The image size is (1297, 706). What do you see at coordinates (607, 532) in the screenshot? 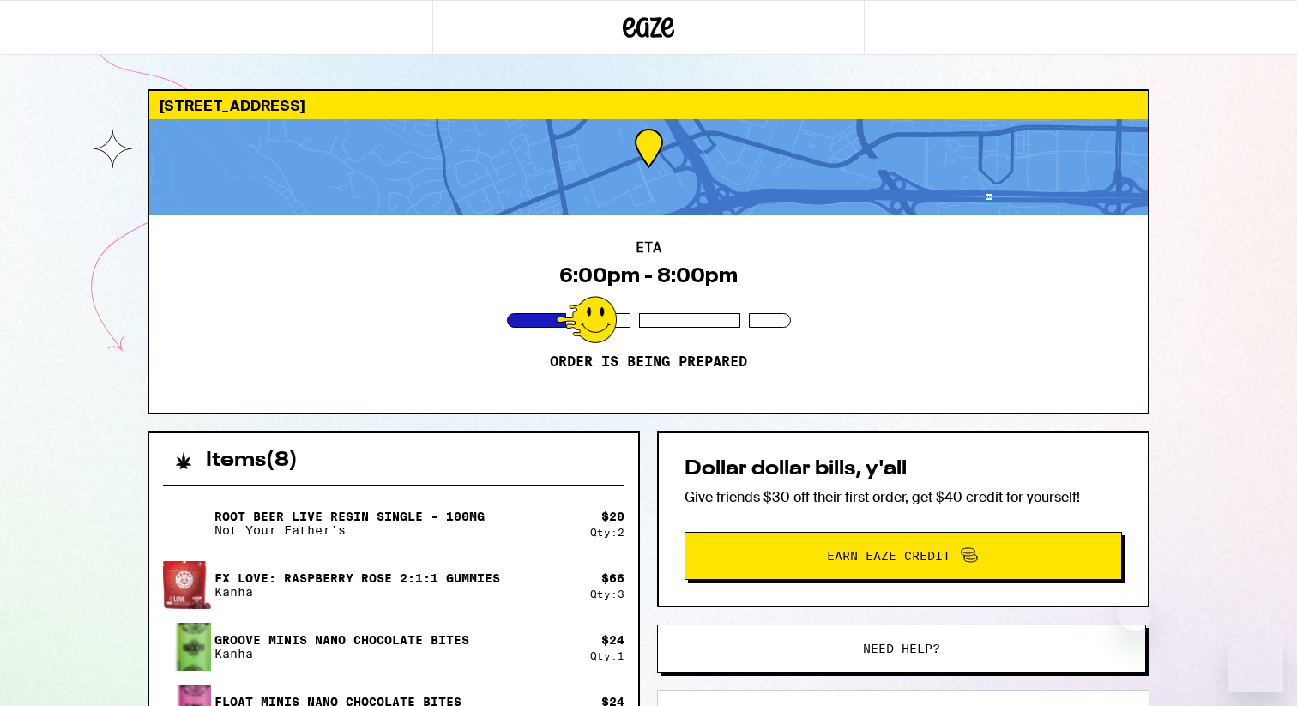
I see `div: Qty: 2` at bounding box center [607, 532].